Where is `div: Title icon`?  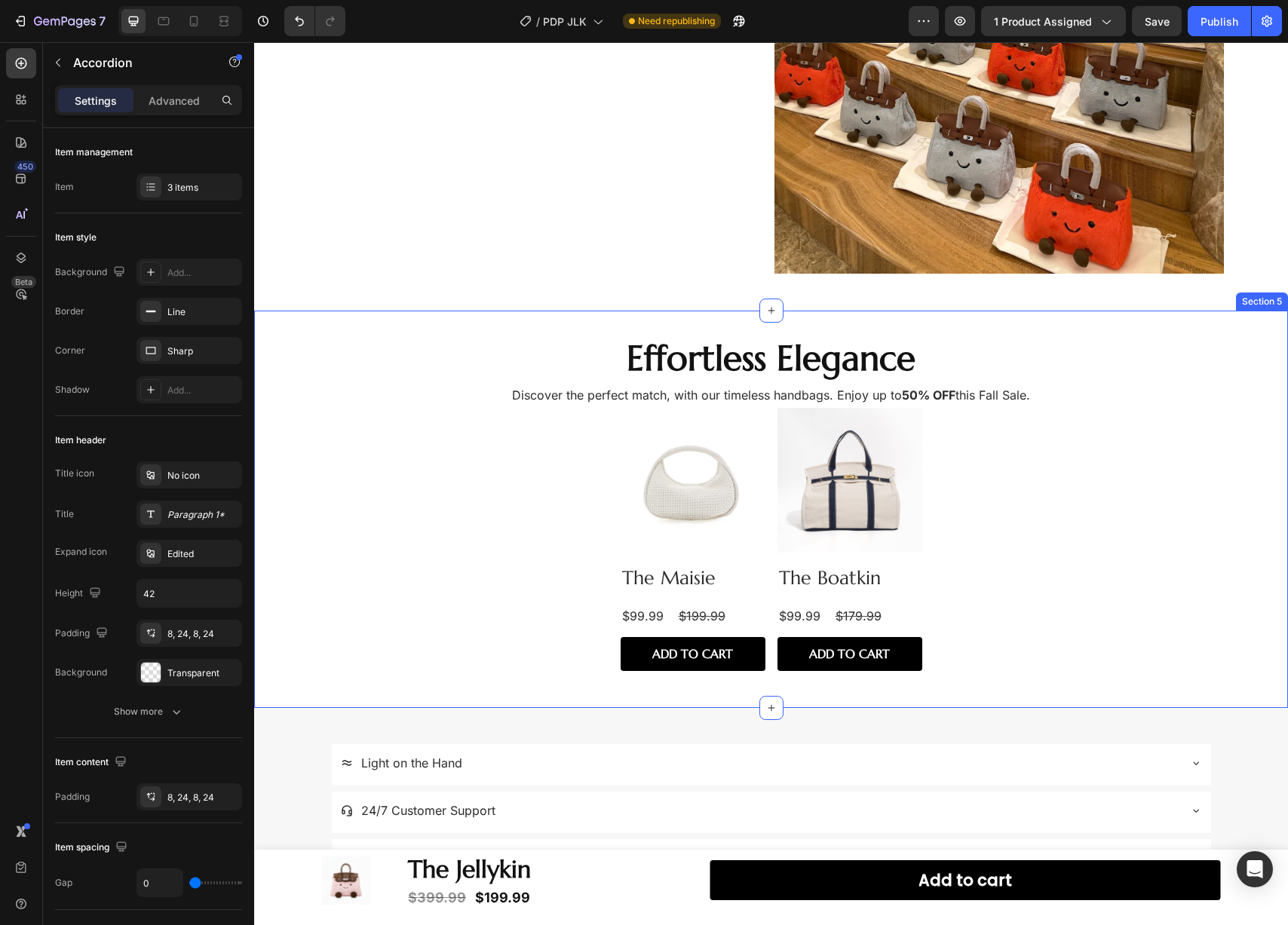 div: Title icon is located at coordinates (75, 474).